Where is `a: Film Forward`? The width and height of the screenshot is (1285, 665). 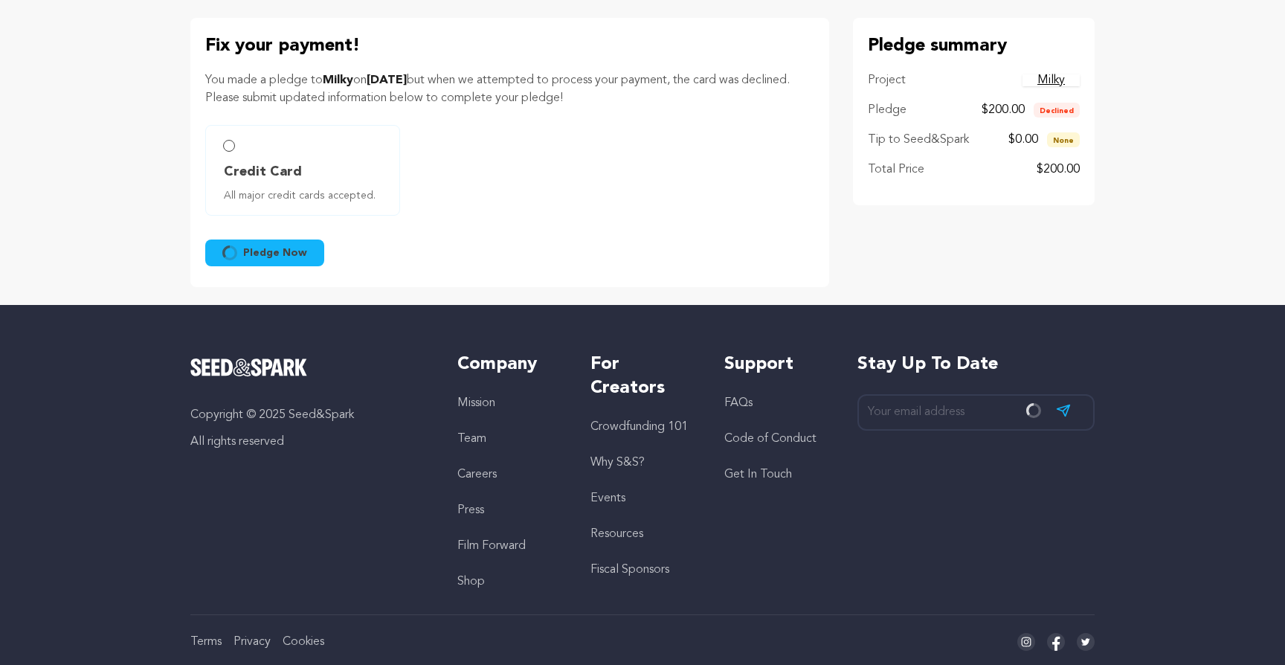
a: Film Forward is located at coordinates (492, 546).